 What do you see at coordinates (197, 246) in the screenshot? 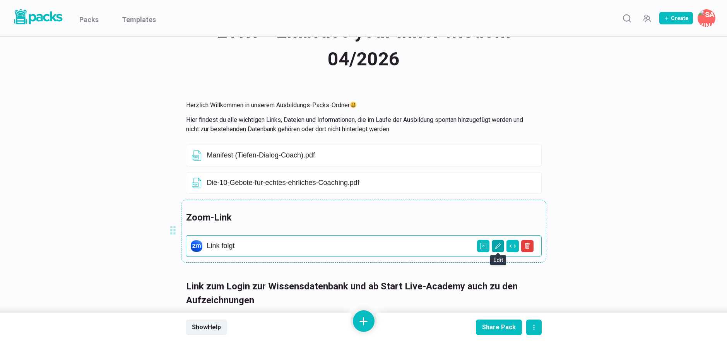
I see `img: link icon` at bounding box center [197, 246].